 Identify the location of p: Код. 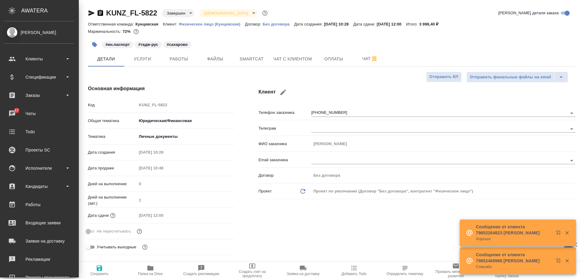
(112, 105).